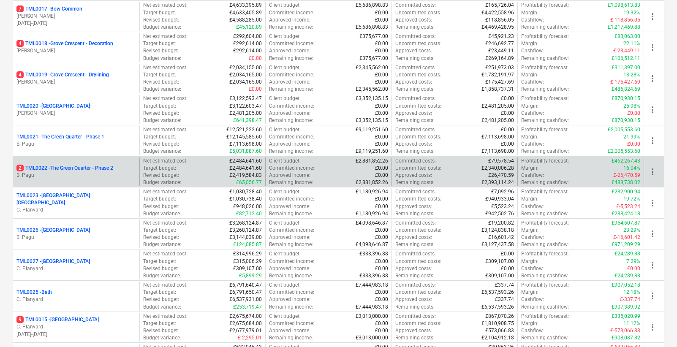 Image resolution: width=677 pixels, height=347 pixels. Describe the element at coordinates (501, 51) in the screenshot. I see `p: £23,449.11` at that location.